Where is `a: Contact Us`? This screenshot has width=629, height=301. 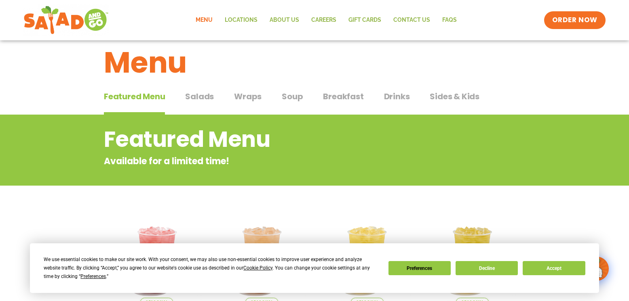 a: Contact Us is located at coordinates (411, 20).